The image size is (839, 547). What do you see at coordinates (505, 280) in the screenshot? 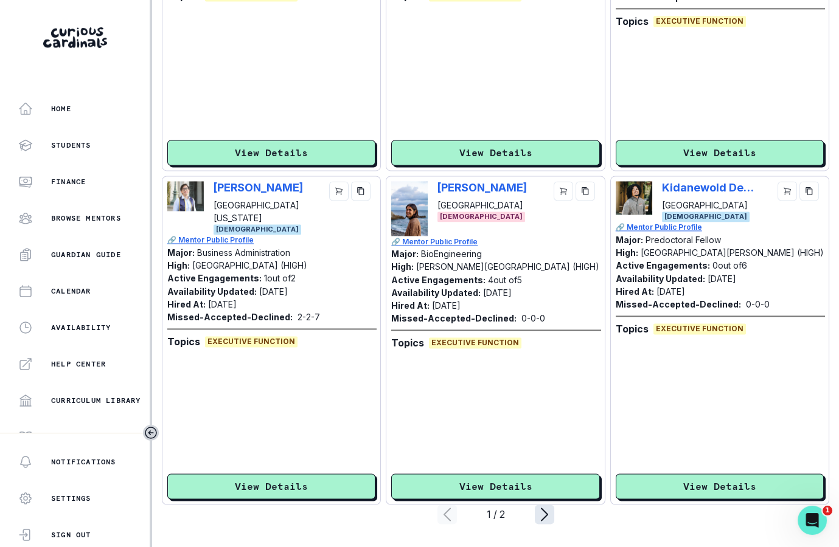
I see `p: 4 out of 5` at bounding box center [505, 280].